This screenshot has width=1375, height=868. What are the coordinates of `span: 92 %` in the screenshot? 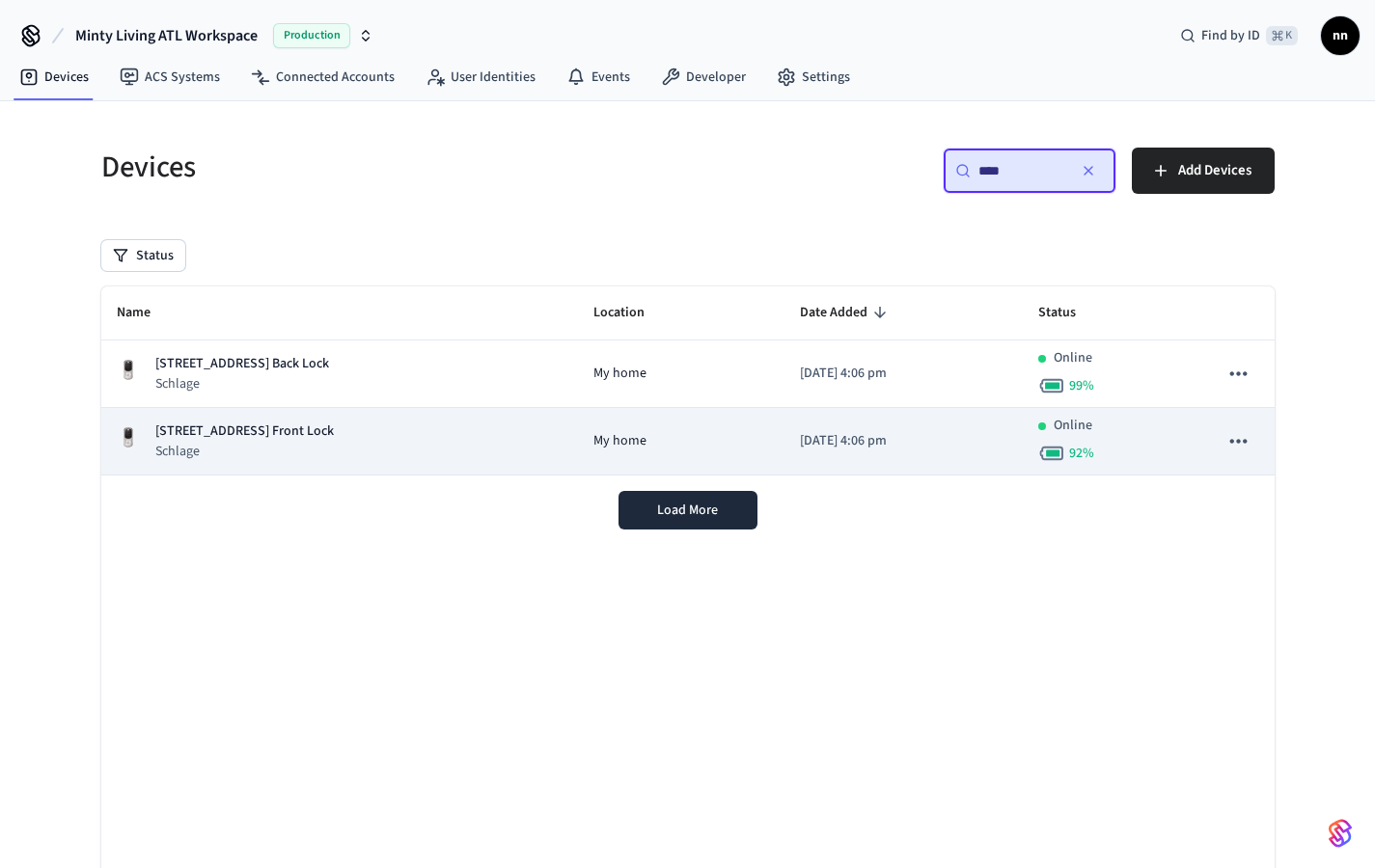 It's located at (1081, 454).